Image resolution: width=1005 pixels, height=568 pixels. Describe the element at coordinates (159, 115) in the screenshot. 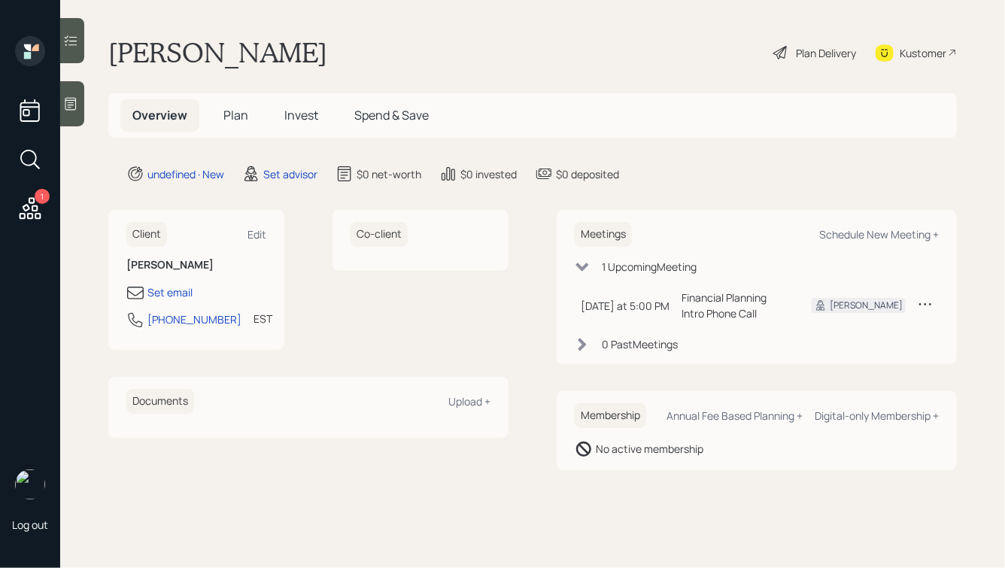

I see `span: Overview` at that location.